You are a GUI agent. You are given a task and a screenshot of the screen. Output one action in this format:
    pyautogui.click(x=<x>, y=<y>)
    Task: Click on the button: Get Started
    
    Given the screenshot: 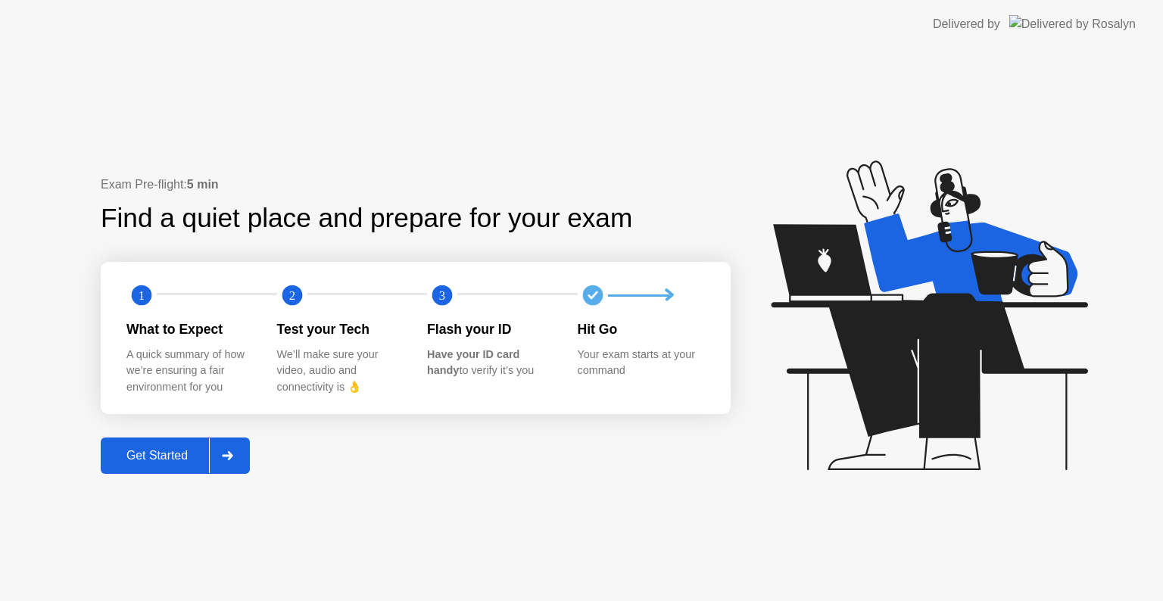 What is the action you would take?
    pyautogui.click(x=175, y=456)
    